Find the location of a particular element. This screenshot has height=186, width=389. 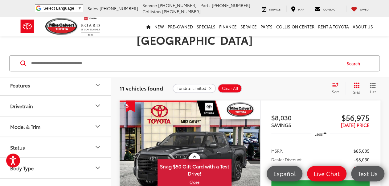

span: SAVINGS is located at coordinates (281, 125).